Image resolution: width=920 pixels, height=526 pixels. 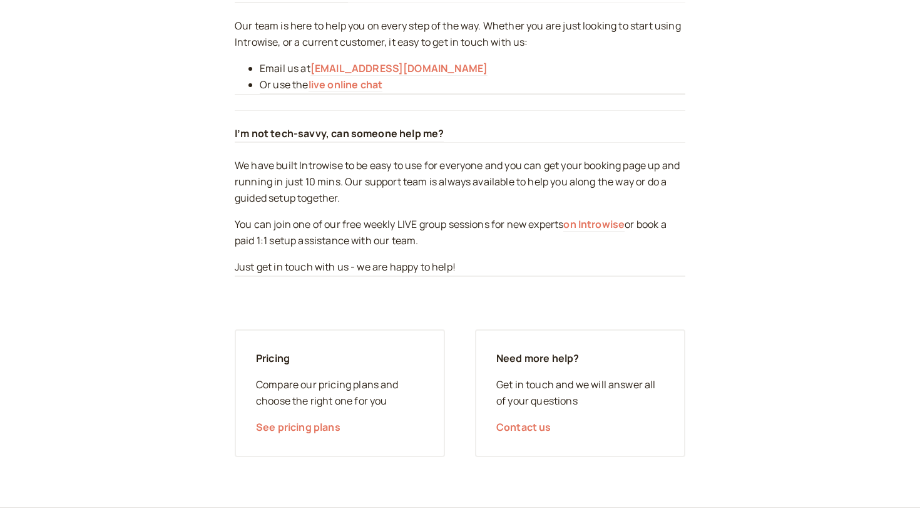 What do you see at coordinates (889, 496) in the screenshot?
I see `div: Chat-Widget` at bounding box center [889, 496].